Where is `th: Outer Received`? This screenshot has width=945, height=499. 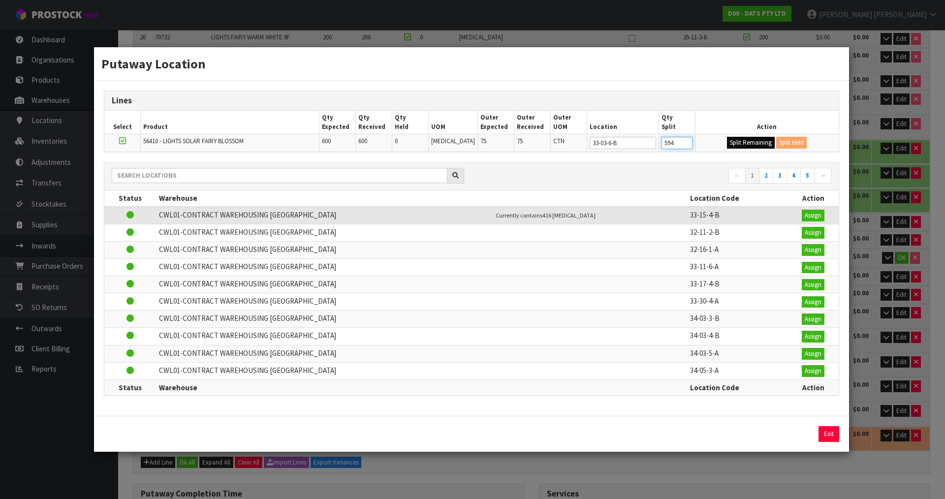
th: Outer Received is located at coordinates (532, 122).